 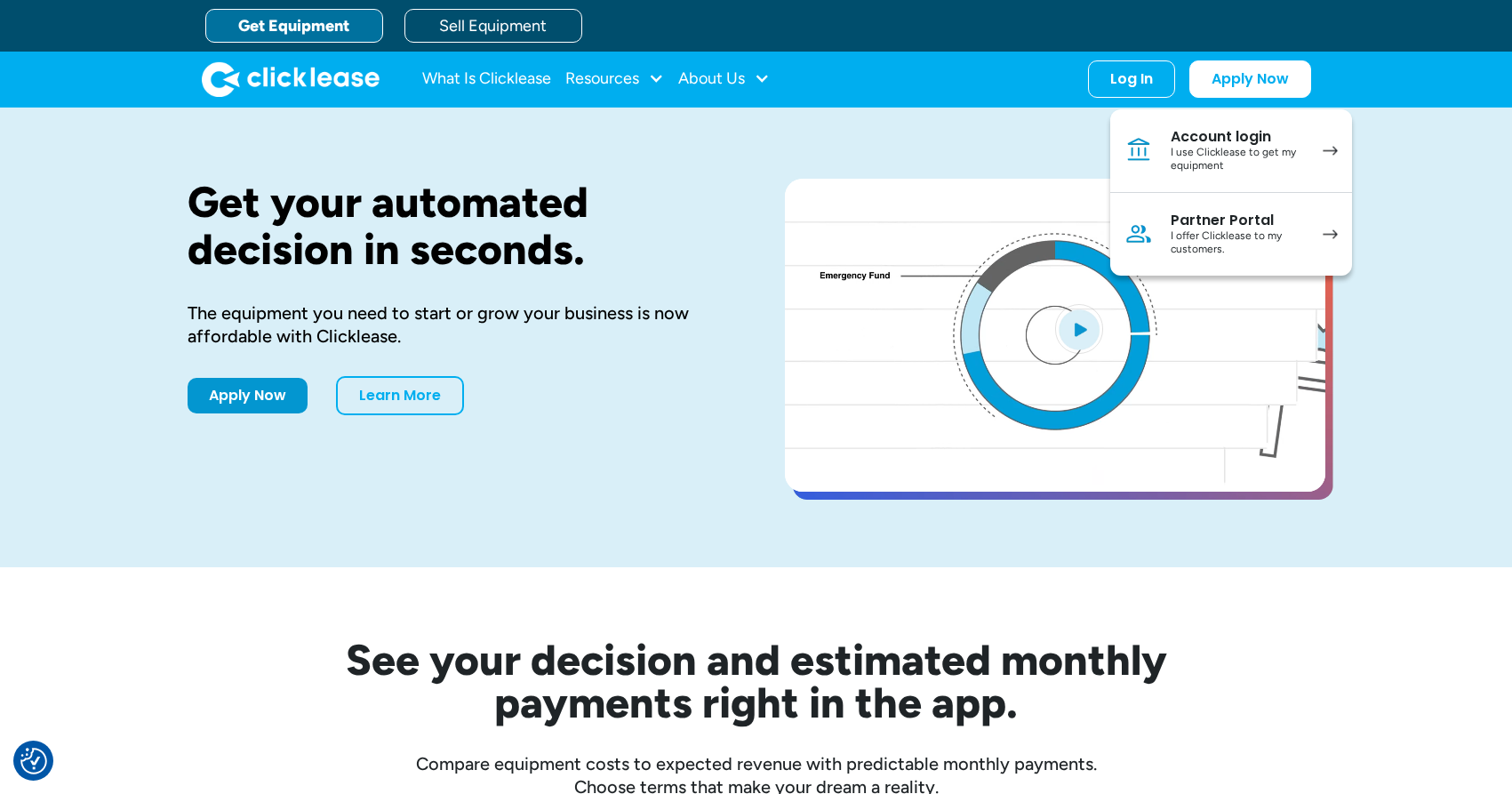 I want to click on a: home, so click(x=290, y=79).